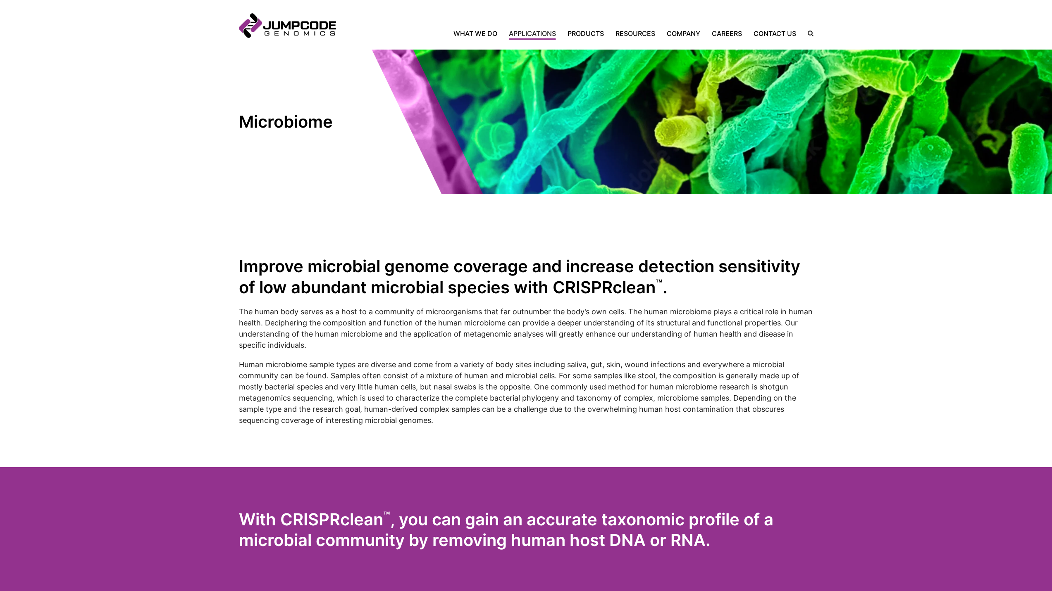 The width and height of the screenshot is (1052, 591). What do you see at coordinates (635, 33) in the screenshot?
I see `a: Resources` at bounding box center [635, 33].